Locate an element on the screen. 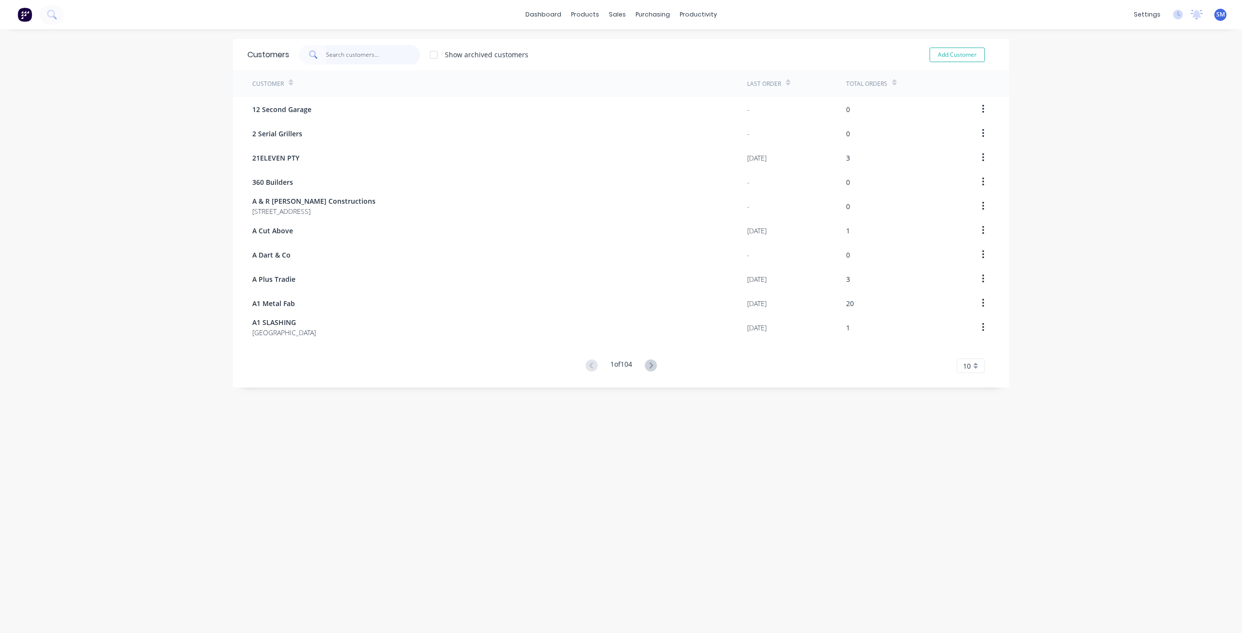  span: A Cut Above is located at coordinates (273, 230).